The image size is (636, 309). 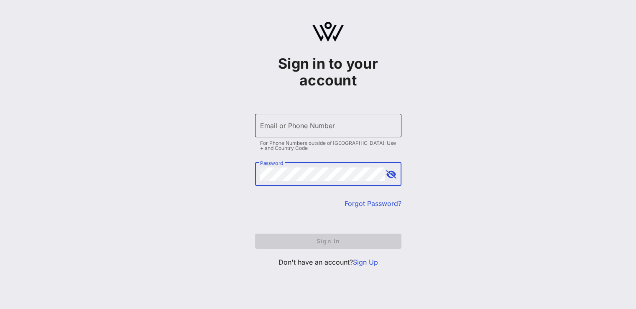 What do you see at coordinates (366, 262) in the screenshot?
I see `a: Sign Up` at bounding box center [366, 262].